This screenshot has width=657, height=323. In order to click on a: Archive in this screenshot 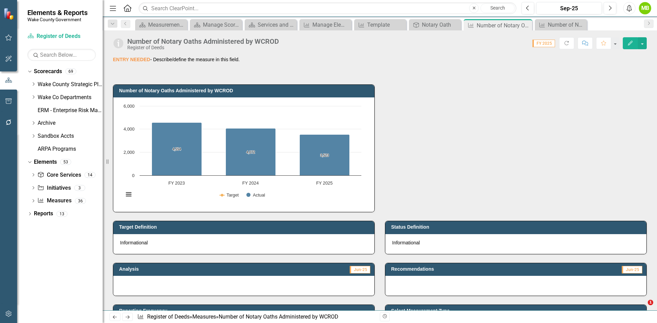, I will do `click(70, 123)`.